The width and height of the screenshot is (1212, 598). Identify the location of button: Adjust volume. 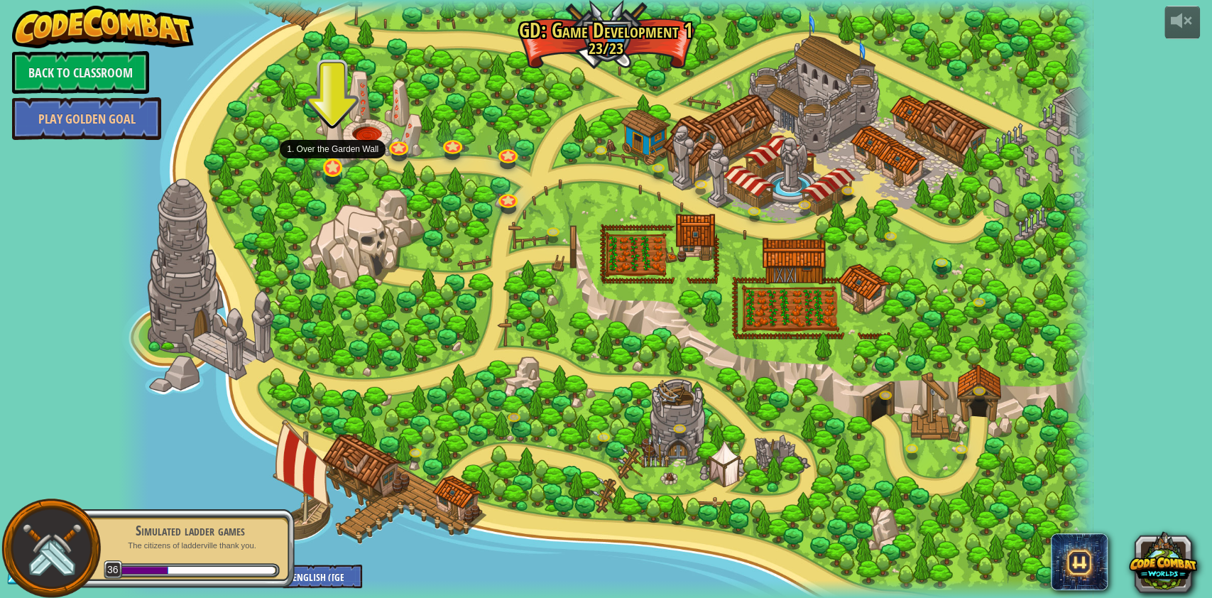
(1182, 22).